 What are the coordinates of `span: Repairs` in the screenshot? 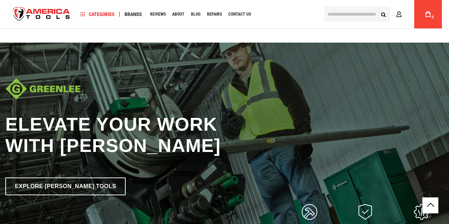 It's located at (215, 14).